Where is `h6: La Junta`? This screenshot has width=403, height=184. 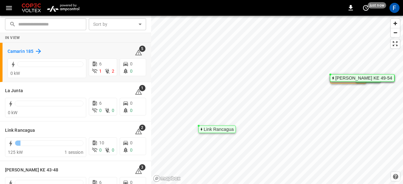
h6: La Junta is located at coordinates (14, 91).